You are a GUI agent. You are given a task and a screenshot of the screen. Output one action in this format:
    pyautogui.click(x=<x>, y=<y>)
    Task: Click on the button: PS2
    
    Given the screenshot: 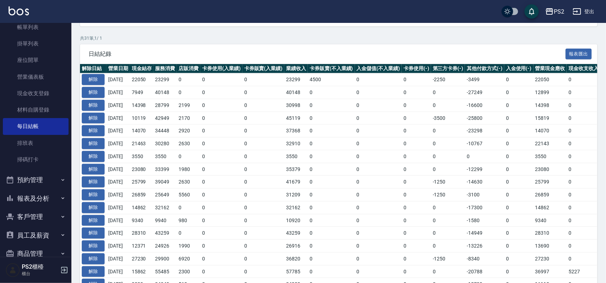 What is the action you would take?
    pyautogui.click(x=555, y=11)
    